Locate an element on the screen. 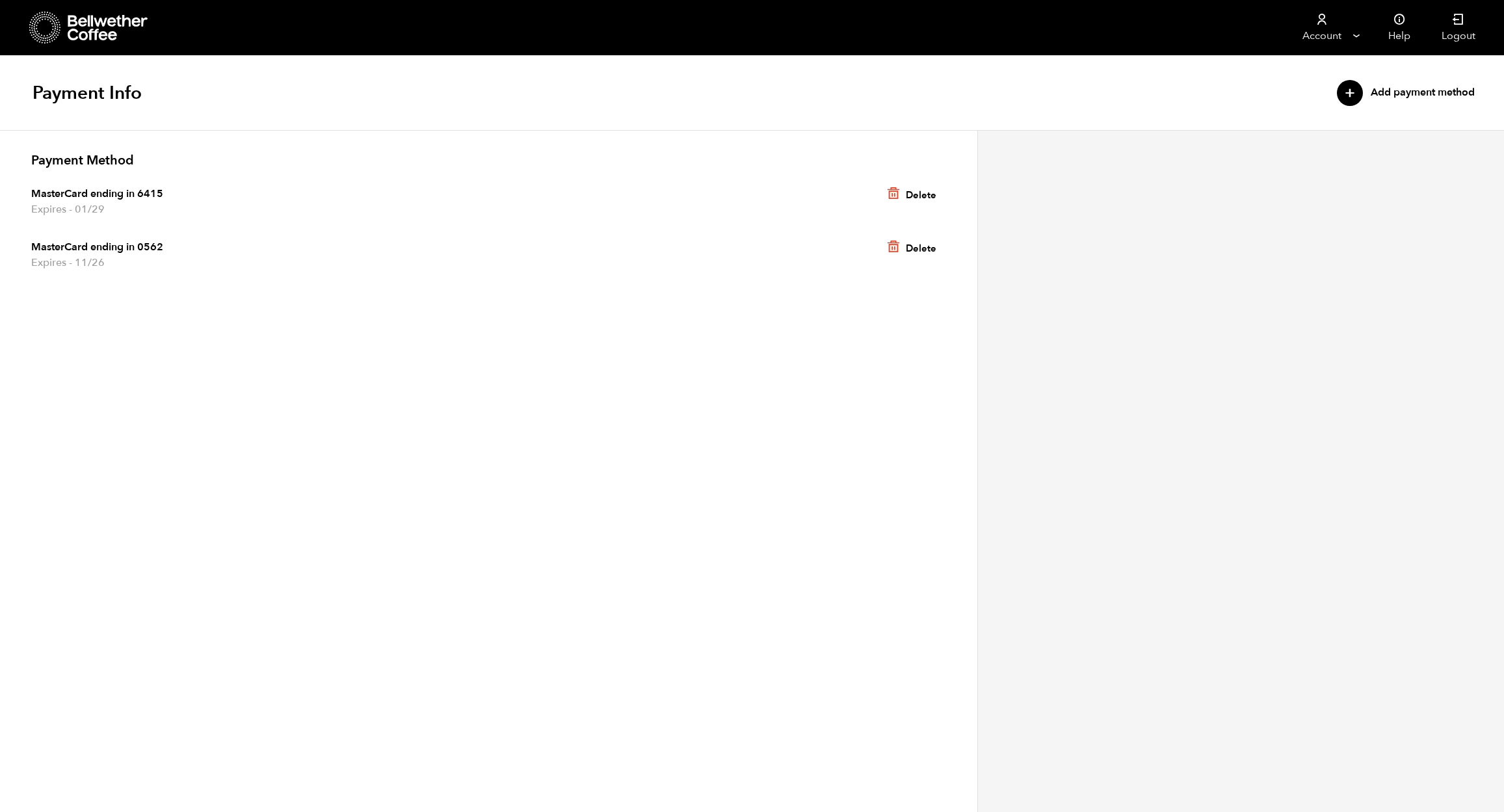 This screenshot has height=812, width=1504. h1: Payment Info is located at coordinates (87, 93).